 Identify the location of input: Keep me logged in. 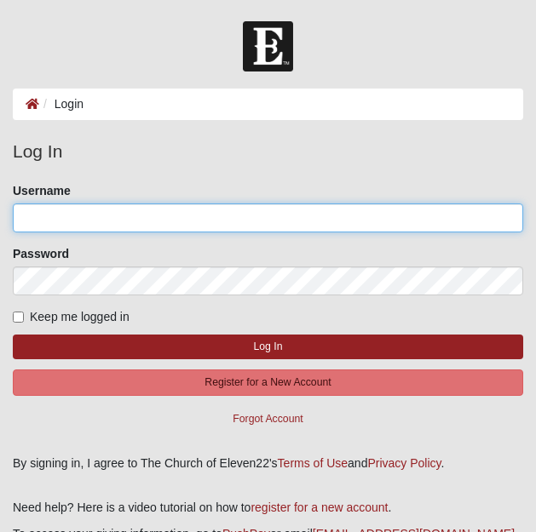
(18, 317).